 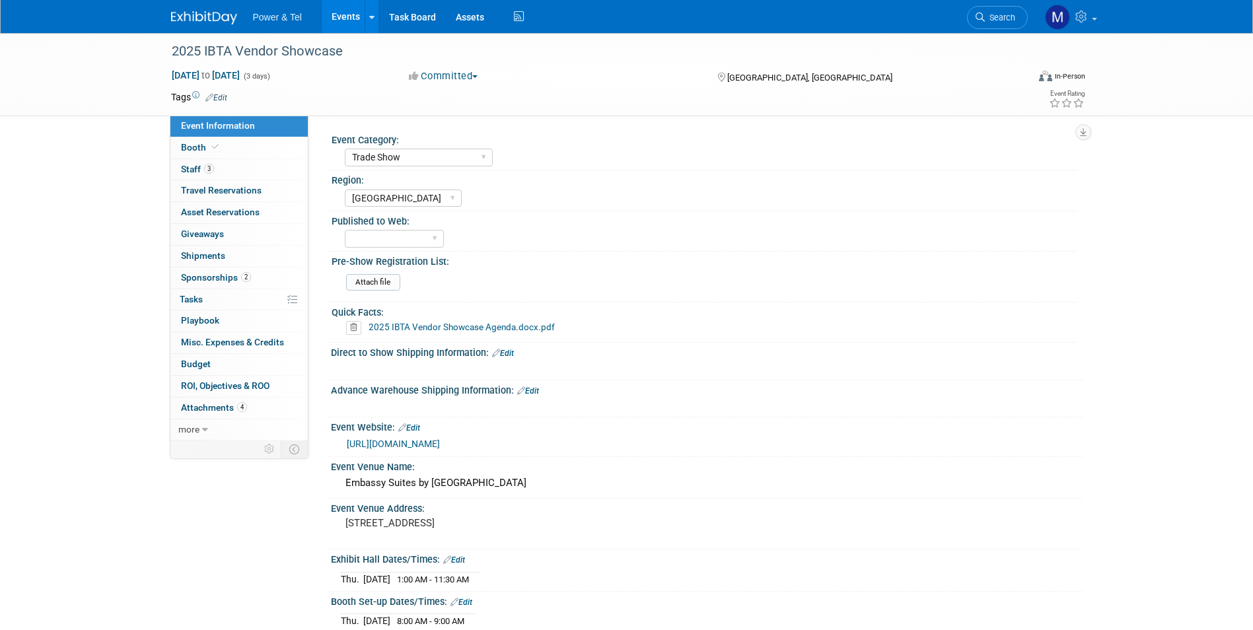 What do you see at coordinates (431, 621) in the screenshot?
I see `span: 8:00 AM - 9:00 AM` at bounding box center [431, 621].